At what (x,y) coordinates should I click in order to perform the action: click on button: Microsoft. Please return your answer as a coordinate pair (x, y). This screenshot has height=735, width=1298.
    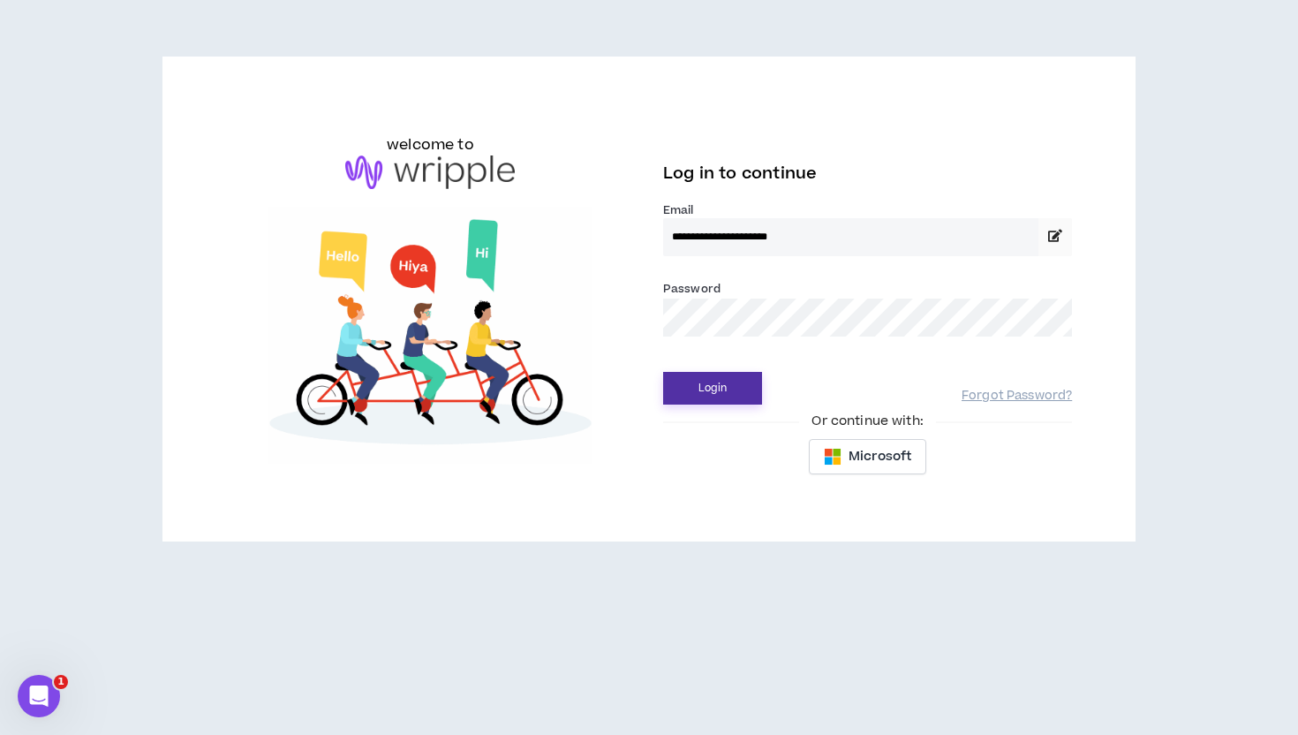
    Looking at the image, I should click on (867, 457).